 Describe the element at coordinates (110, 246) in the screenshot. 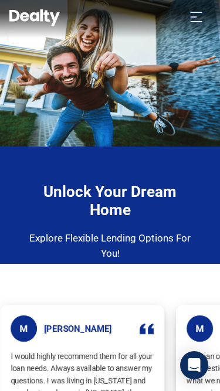

I see `p: Explore Flexible Lending Options For You!` at that location.